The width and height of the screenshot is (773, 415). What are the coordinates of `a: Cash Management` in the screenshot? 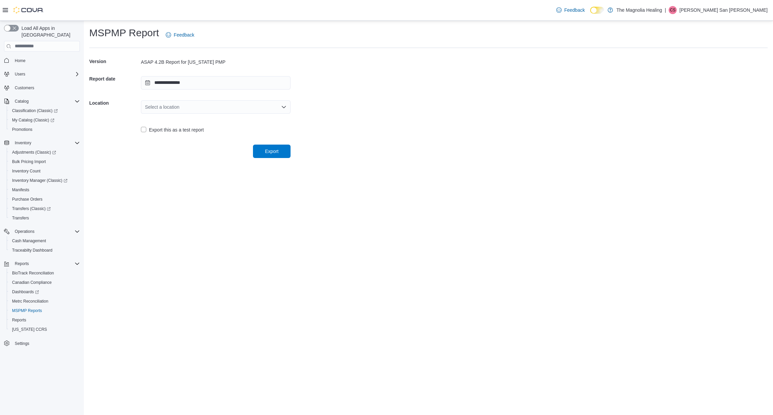 It's located at (29, 241).